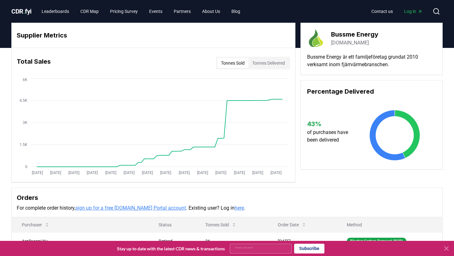 This screenshot has height=256, width=454. Describe the element at coordinates (26, 167) in the screenshot. I see `tspan: 0` at that location.